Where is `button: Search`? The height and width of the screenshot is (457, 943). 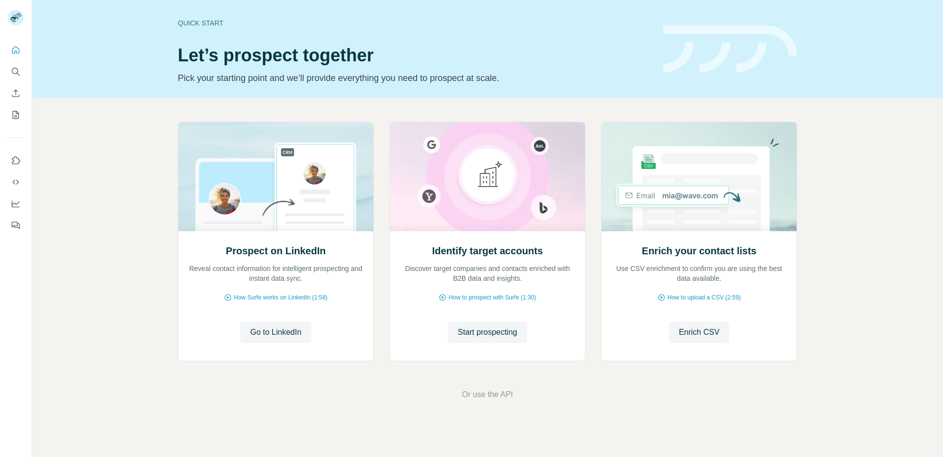 button: Search is located at coordinates (16, 72).